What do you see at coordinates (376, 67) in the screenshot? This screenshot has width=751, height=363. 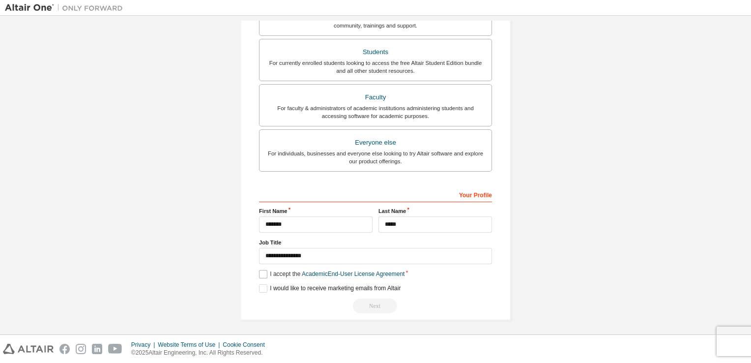 I see `div: For currently enrolled students looking to access the free Altair Student Edition bundle and all ...` at bounding box center [376, 67].